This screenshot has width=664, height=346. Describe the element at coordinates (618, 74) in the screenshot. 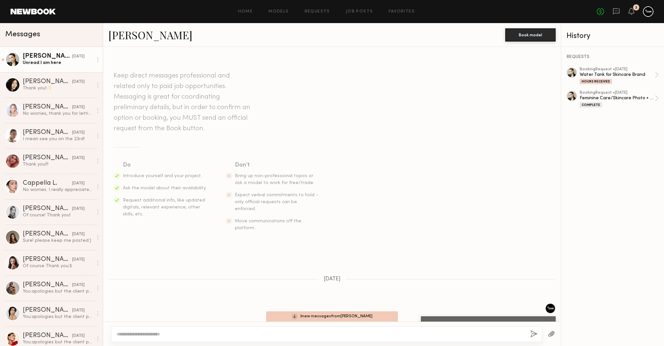

I see `div: Water Tank for Skincare Brand` at that location.